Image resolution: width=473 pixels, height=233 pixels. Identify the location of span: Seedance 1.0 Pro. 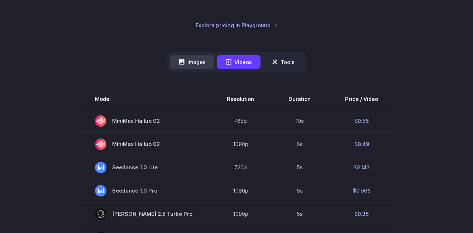
(144, 191).